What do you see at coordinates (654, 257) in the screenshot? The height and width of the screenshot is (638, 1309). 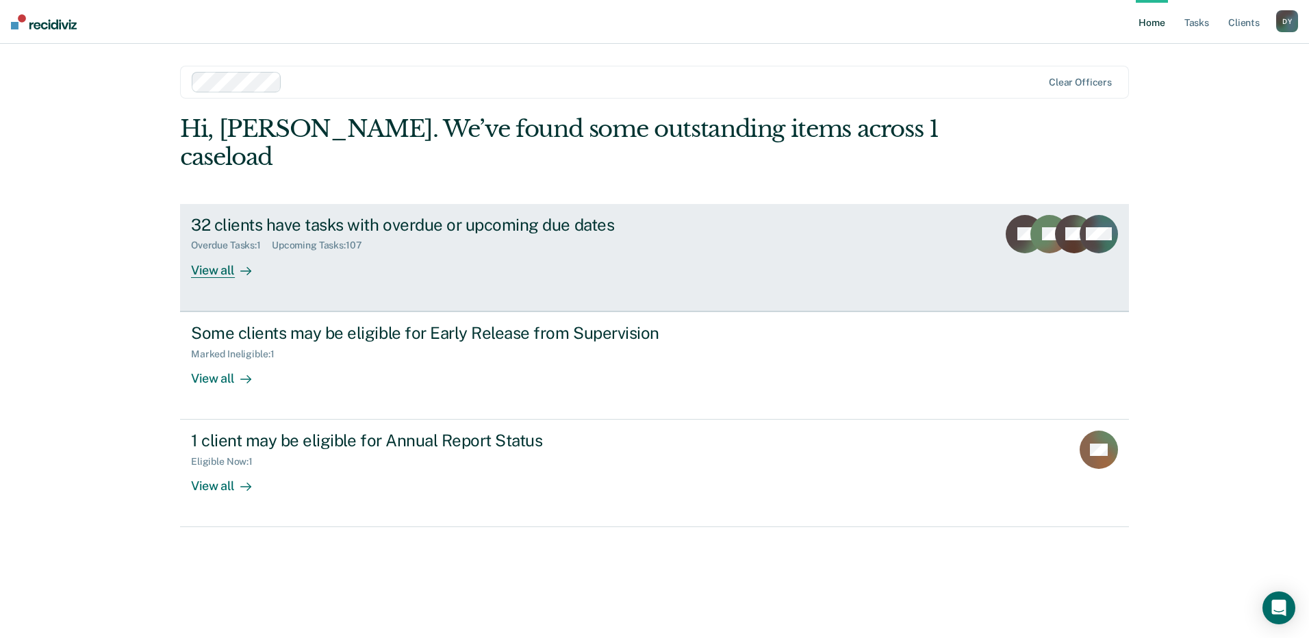 I see `a: 32 clients have tasks with overdue or upcoming due datesOverdue Tasks:1Upcoming Tasks:107View all` at bounding box center [654, 257].